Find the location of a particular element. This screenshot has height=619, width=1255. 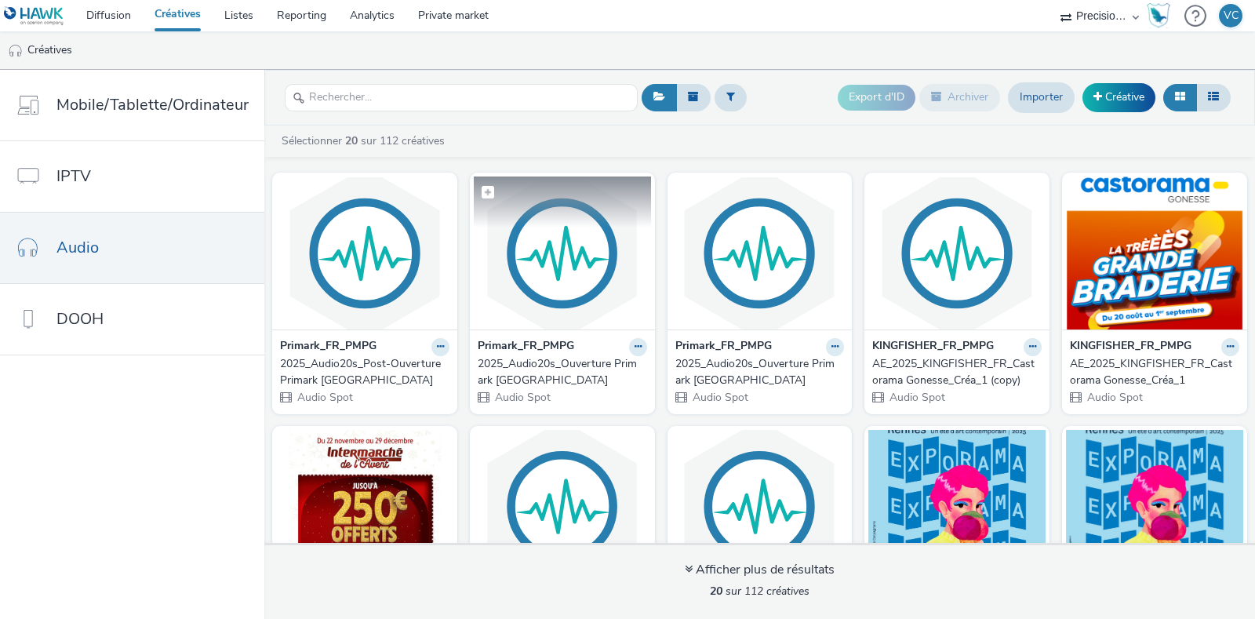

button: Grille is located at coordinates (1180, 97).